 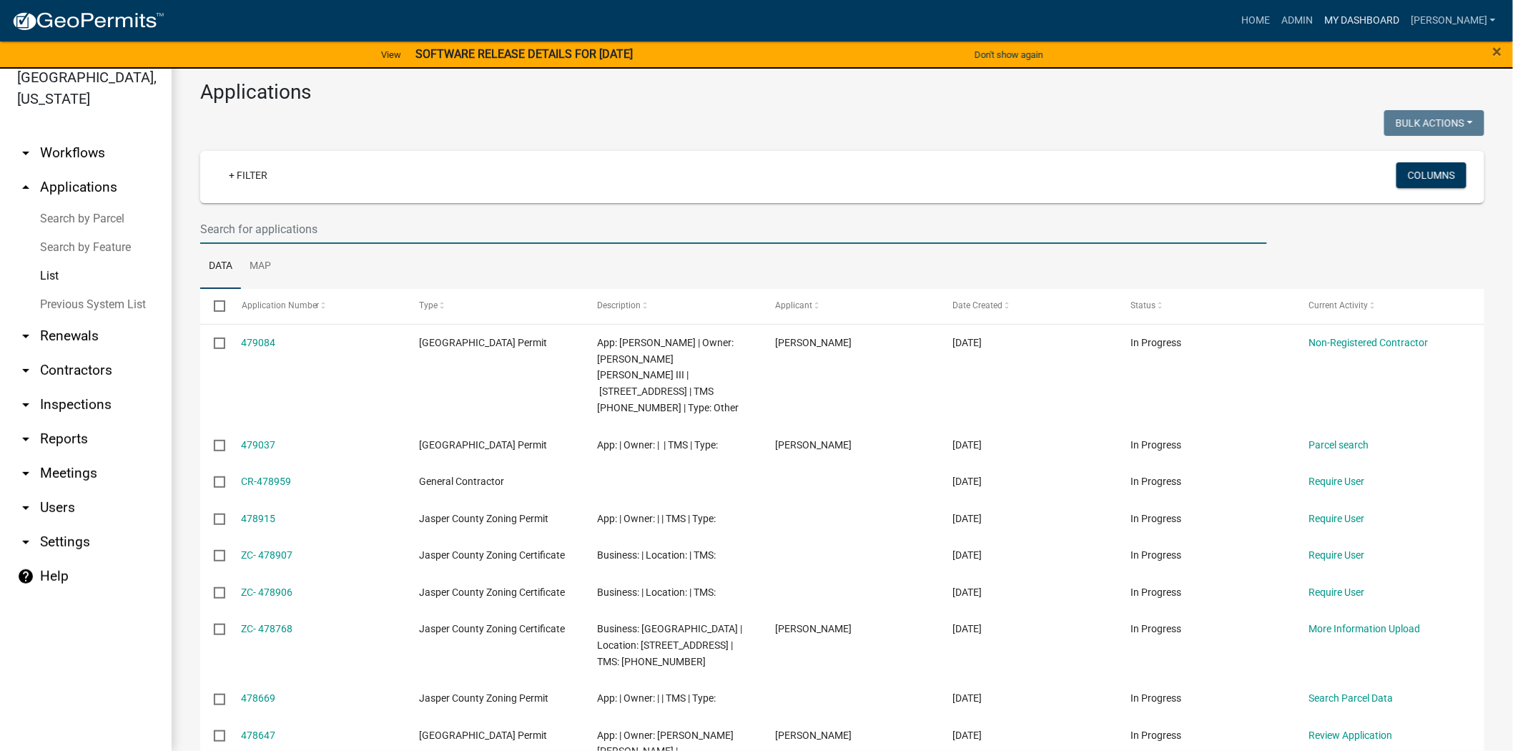 I want to click on a: ZC- 478906, so click(x=267, y=592).